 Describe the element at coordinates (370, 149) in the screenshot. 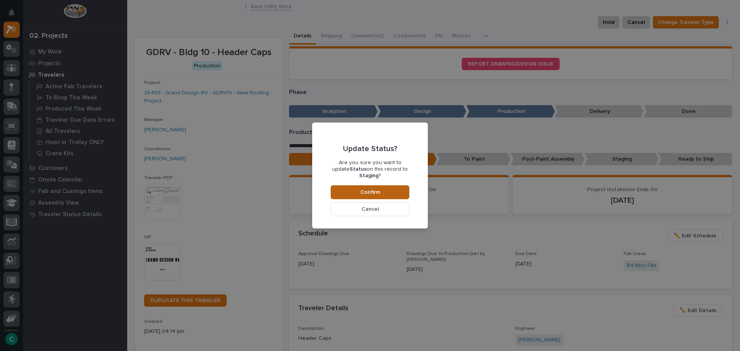

I see `p: Update Status?` at that location.